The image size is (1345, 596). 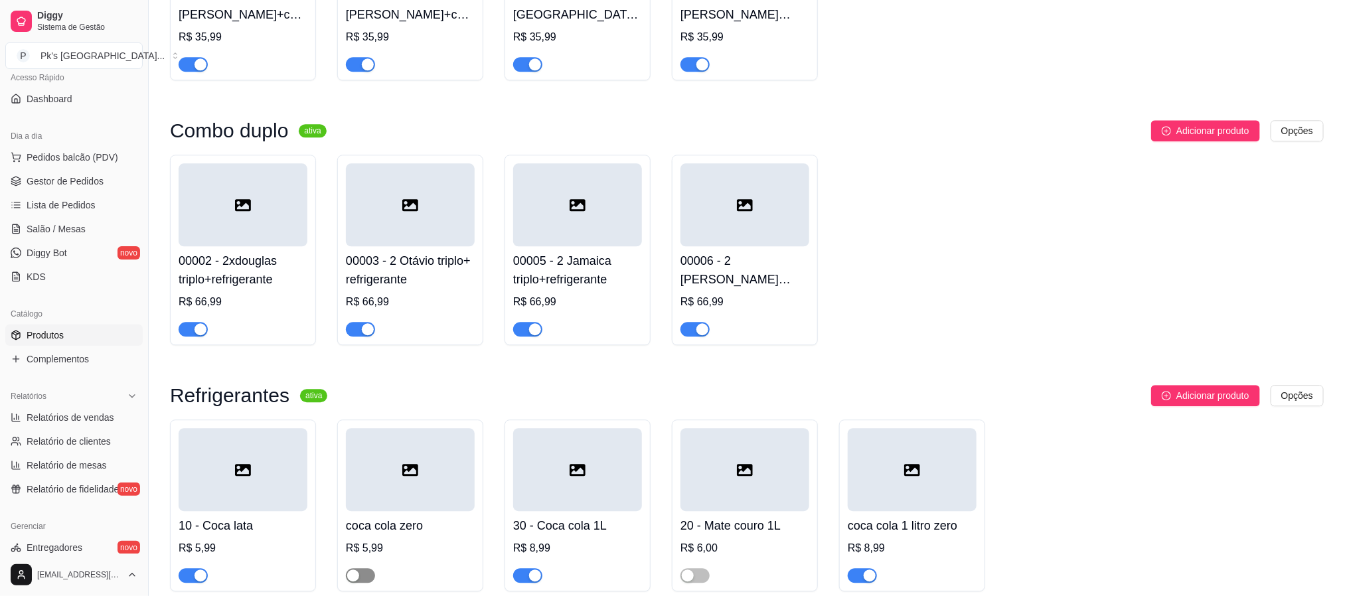 What do you see at coordinates (410, 526) in the screenshot?
I see `h4: coca cola zero` at bounding box center [410, 526].